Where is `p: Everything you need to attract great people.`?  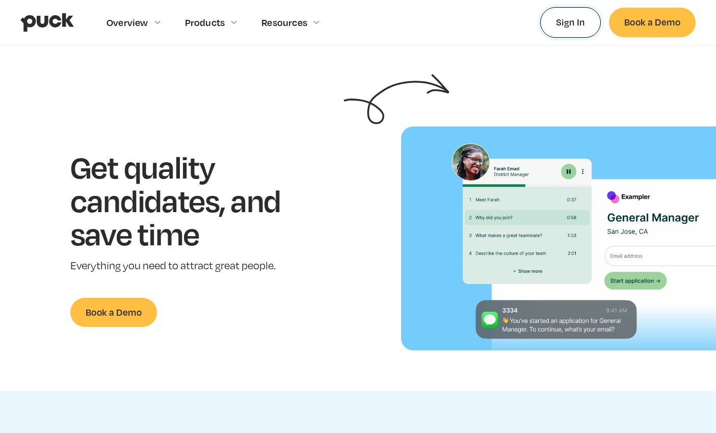 p: Everything you need to attract great people. is located at coordinates (191, 266).